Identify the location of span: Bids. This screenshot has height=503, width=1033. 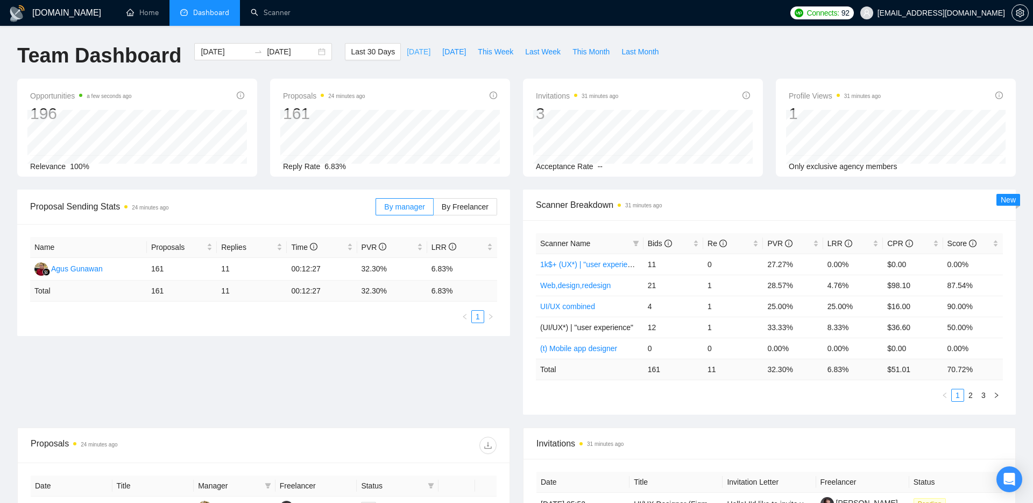
(660, 243).